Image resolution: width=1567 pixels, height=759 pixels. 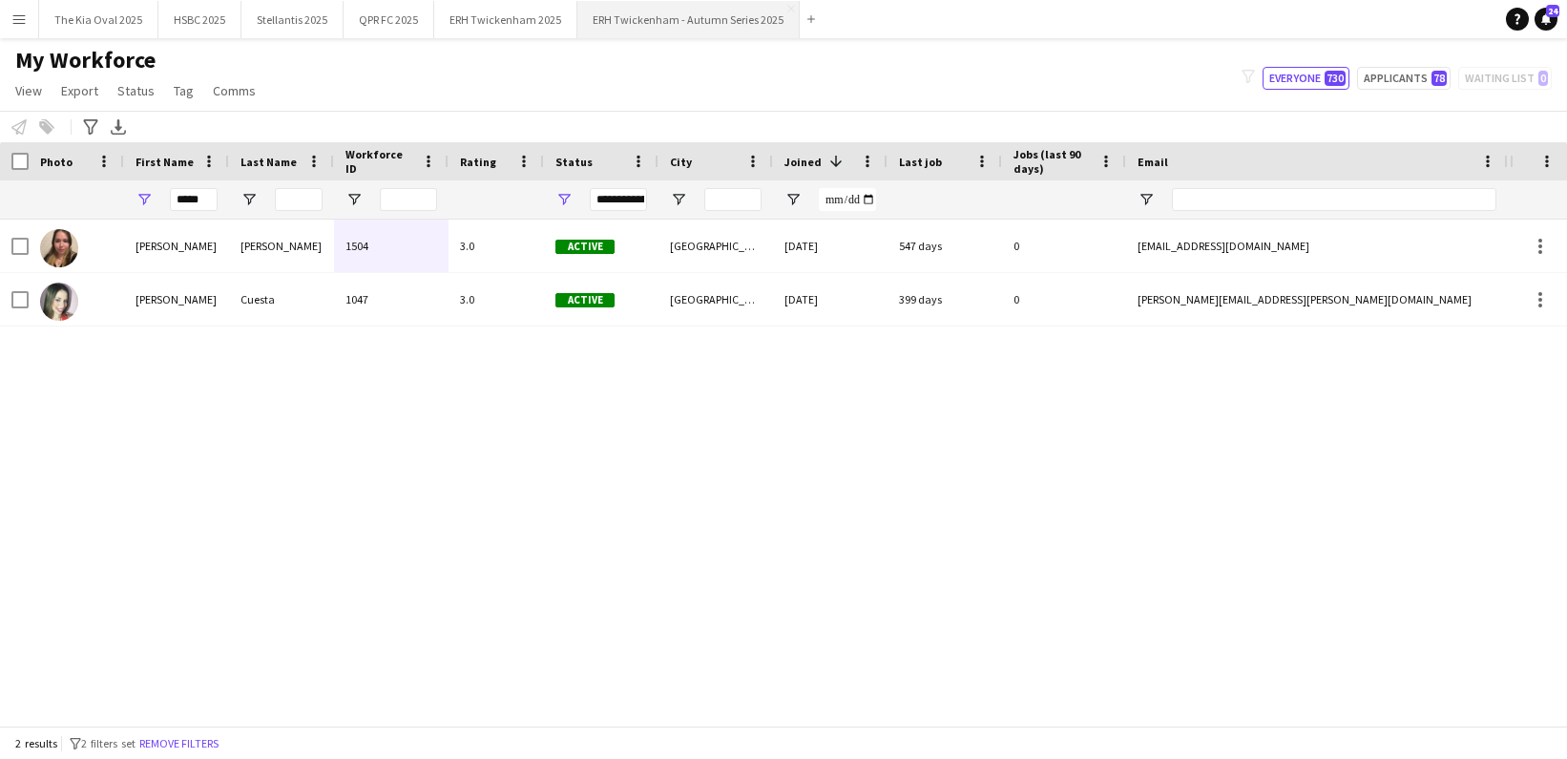 I want to click on a: Tag, so click(x=183, y=91).